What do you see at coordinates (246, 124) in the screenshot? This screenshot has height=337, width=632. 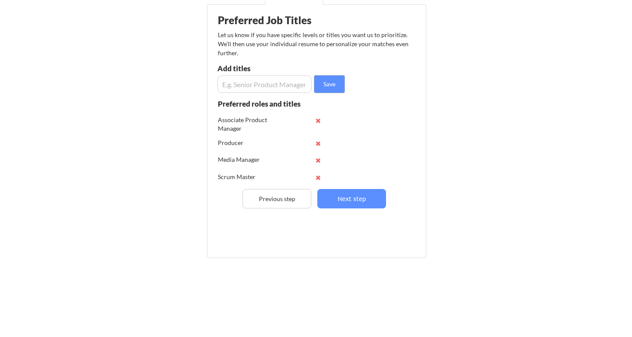 I see `div: Associate Product Manager` at bounding box center [246, 124].